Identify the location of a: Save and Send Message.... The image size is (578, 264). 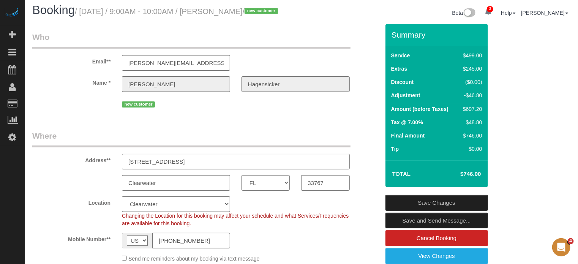
(437, 221).